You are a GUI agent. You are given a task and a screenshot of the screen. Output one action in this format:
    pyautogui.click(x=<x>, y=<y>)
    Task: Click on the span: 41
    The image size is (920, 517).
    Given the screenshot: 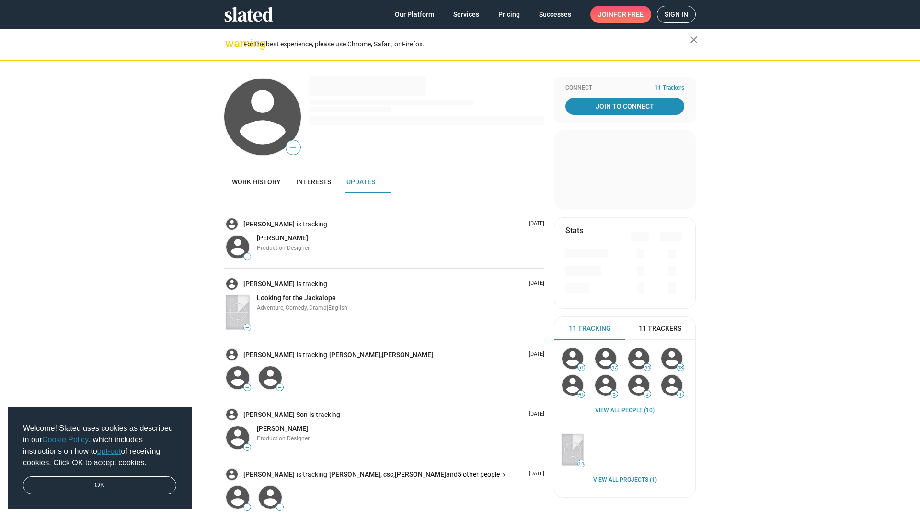 What is the action you would take?
    pyautogui.click(x=581, y=395)
    